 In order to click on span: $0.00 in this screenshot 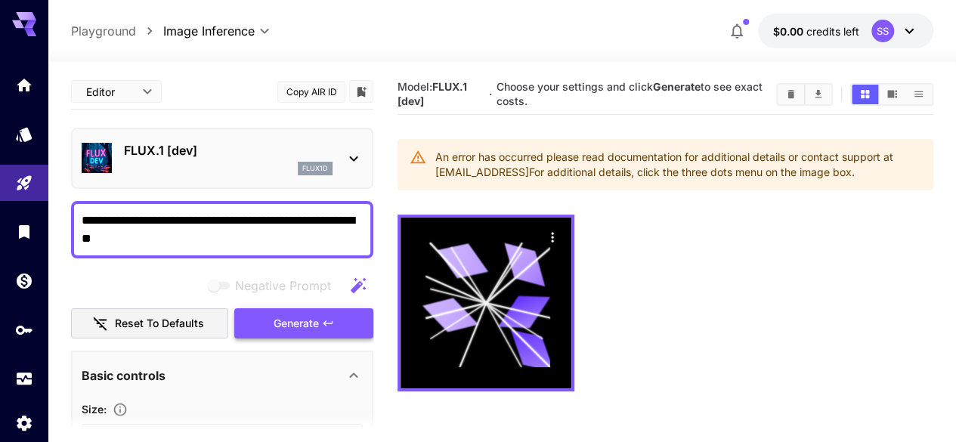, I will do `click(790, 31)`.